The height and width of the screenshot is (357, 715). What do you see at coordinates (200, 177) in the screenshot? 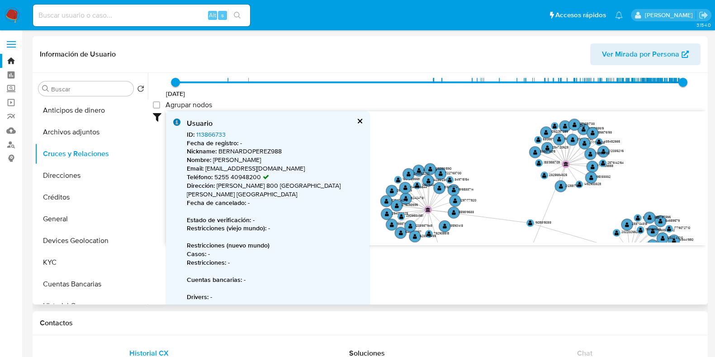
I see `b: Teléfono :` at bounding box center [200, 177].